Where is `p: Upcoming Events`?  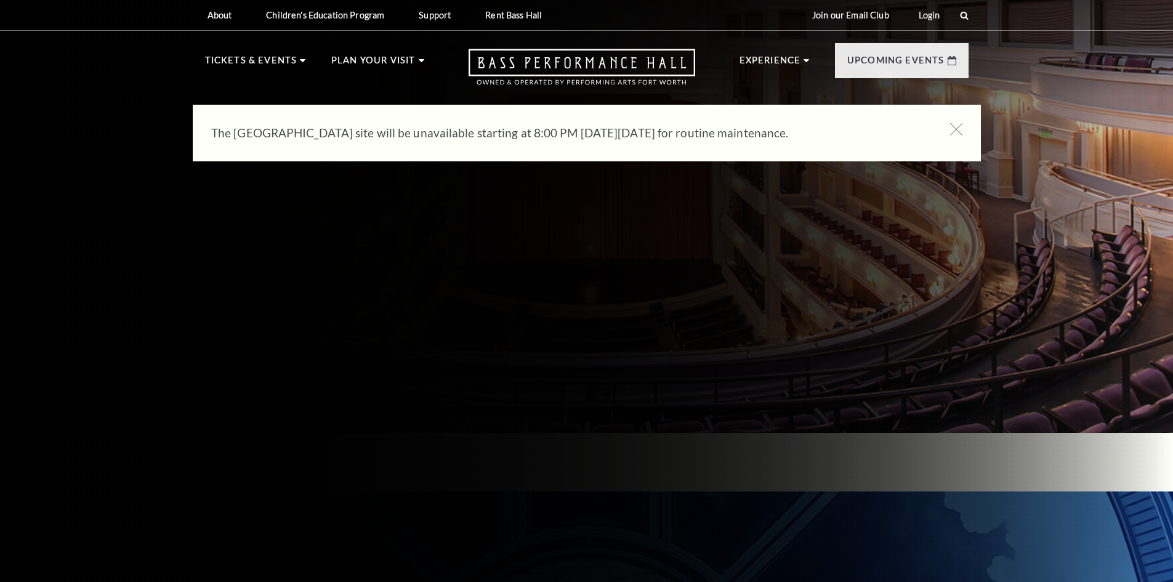
p: Upcoming Events is located at coordinates (896, 64).